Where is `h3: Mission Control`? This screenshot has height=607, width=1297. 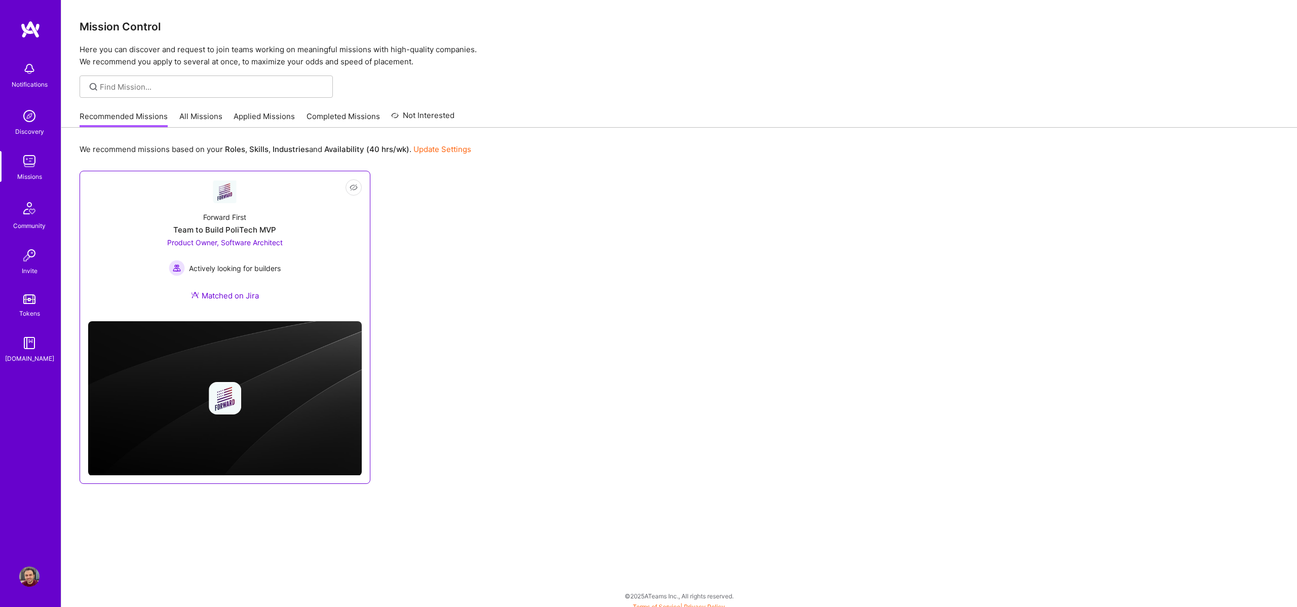 h3: Mission Control is located at coordinates (679, 26).